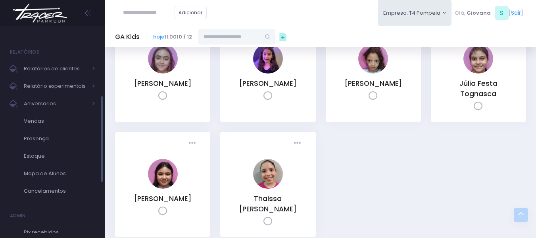 The height and width of the screenshot is (238, 536). What do you see at coordinates (60, 232) in the screenshot?
I see `span: Pix recebidos` at bounding box center [60, 232].